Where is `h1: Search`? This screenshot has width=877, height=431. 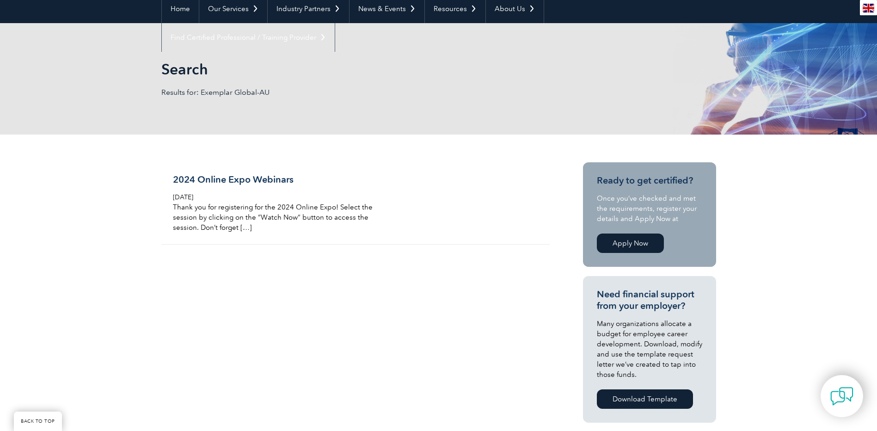 h1: Search is located at coordinates (339, 69).